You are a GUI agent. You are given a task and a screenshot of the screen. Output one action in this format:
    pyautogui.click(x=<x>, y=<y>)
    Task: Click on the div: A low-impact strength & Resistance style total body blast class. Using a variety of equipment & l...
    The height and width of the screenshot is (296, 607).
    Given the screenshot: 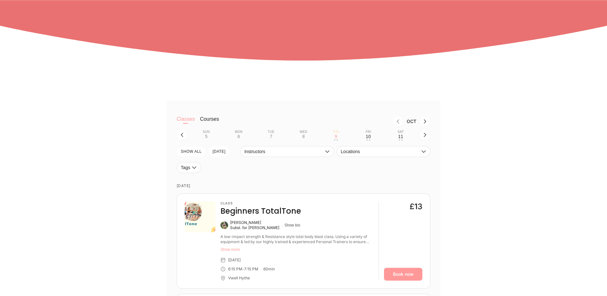 What is the action you would take?
    pyautogui.click(x=297, y=239)
    